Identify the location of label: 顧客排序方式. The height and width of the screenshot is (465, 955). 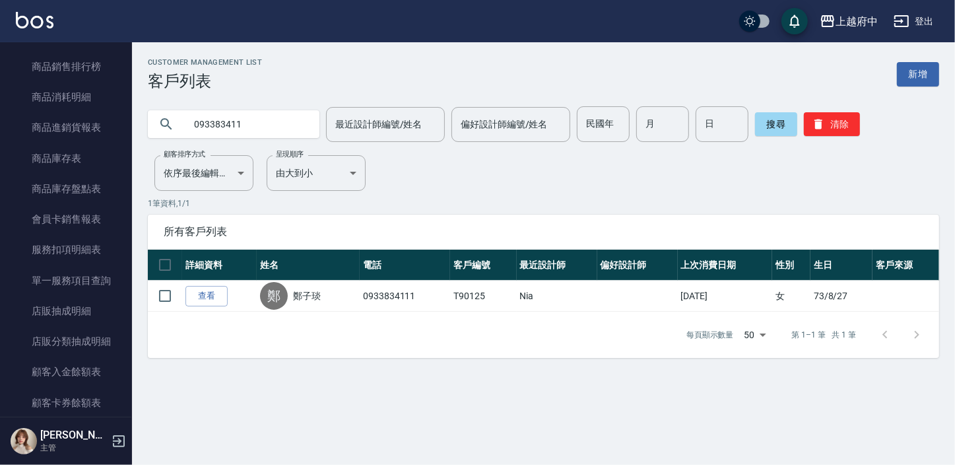
(184, 154).